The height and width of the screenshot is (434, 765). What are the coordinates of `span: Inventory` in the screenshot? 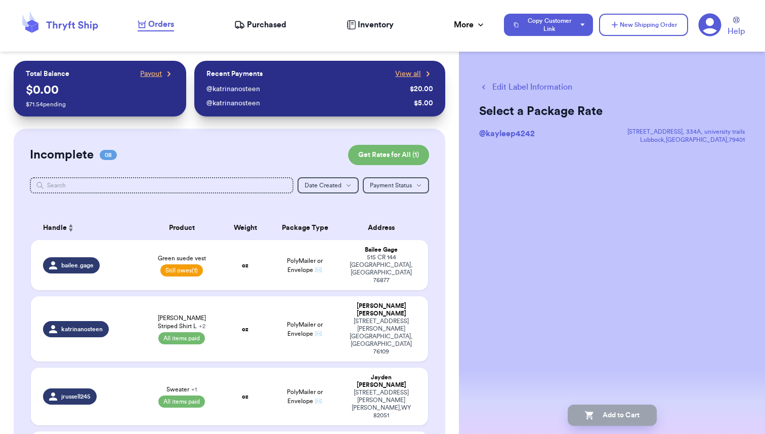 It's located at (375, 25).